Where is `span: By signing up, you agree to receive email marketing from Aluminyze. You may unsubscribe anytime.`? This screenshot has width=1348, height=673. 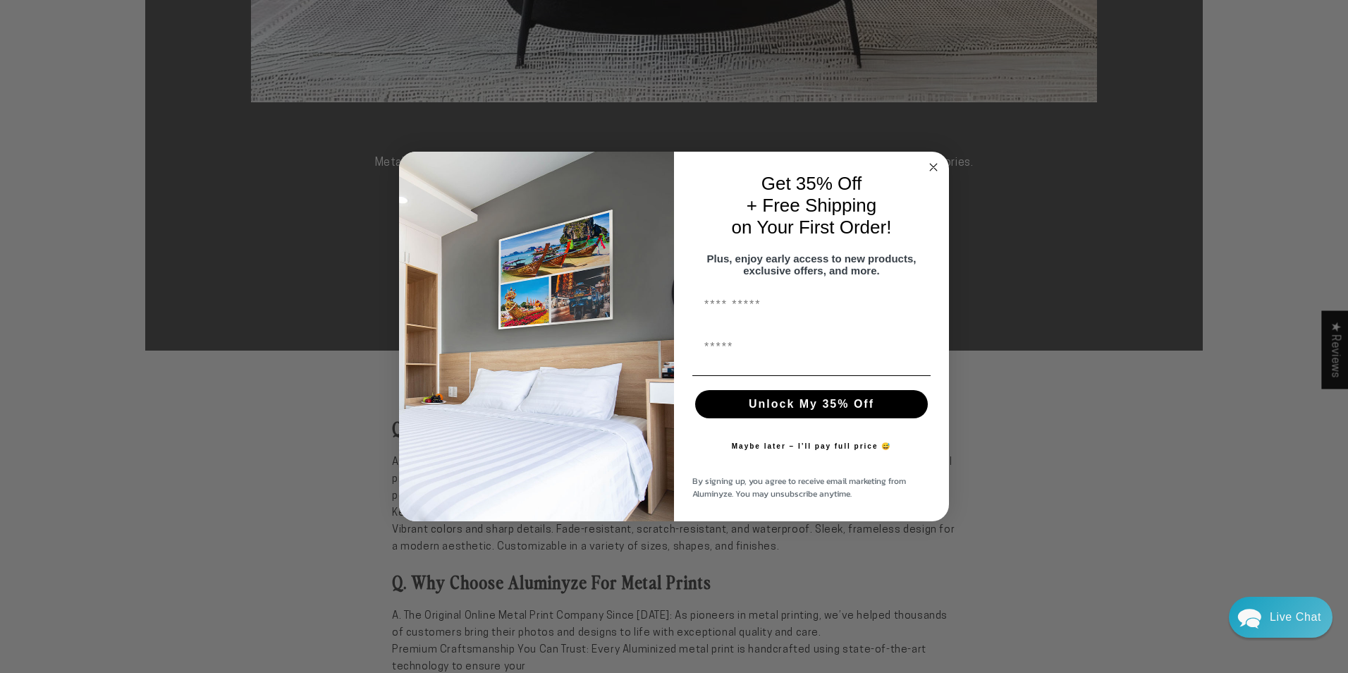
span: By signing up, you agree to receive email marketing from Aluminyze. You may unsubscribe anytime. is located at coordinates (799, 487).